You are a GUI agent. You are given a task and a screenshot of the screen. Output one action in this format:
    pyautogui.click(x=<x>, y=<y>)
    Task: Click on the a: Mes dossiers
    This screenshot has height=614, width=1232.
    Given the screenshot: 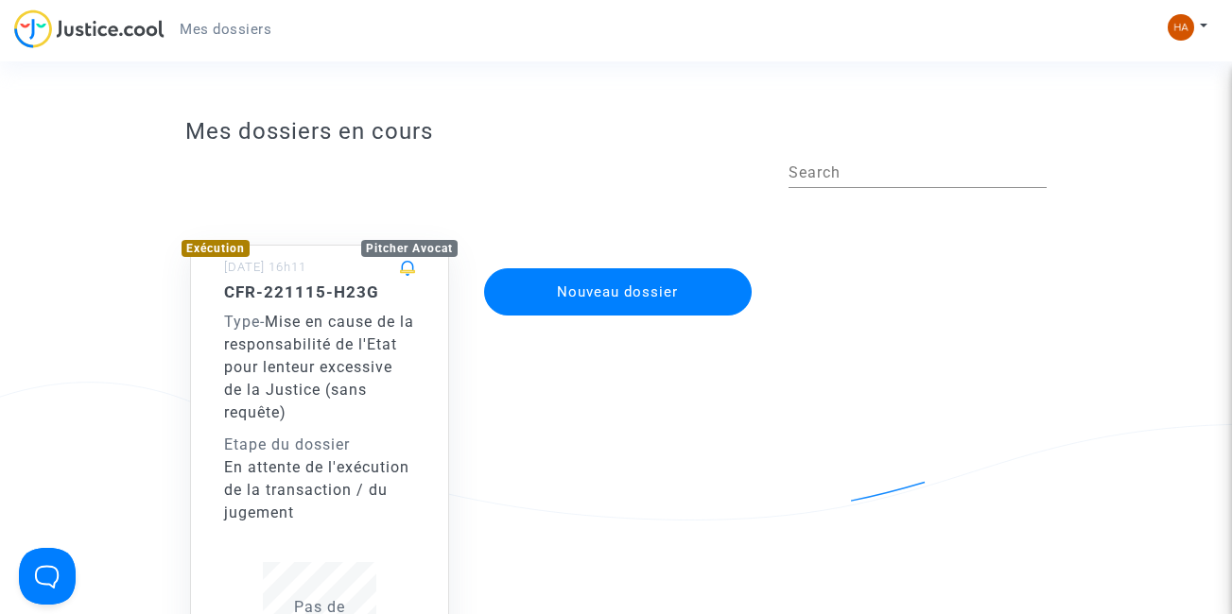 What is the action you would take?
    pyautogui.click(x=225, y=29)
    